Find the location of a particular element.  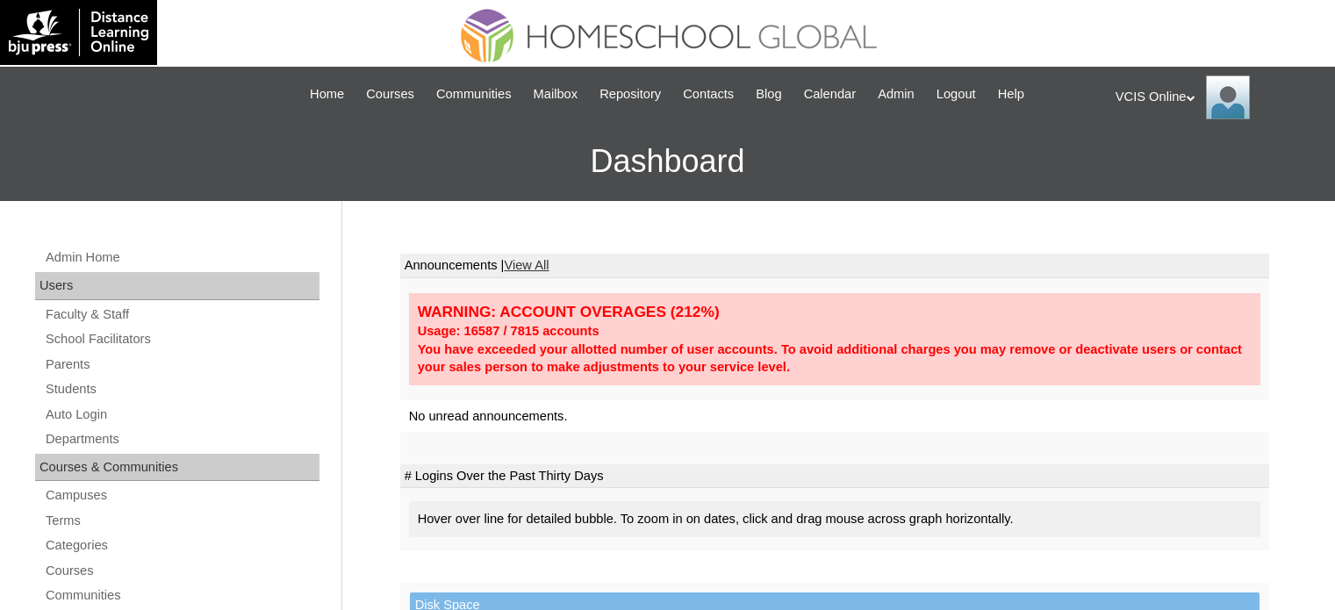

a: Repository is located at coordinates (630, 94).